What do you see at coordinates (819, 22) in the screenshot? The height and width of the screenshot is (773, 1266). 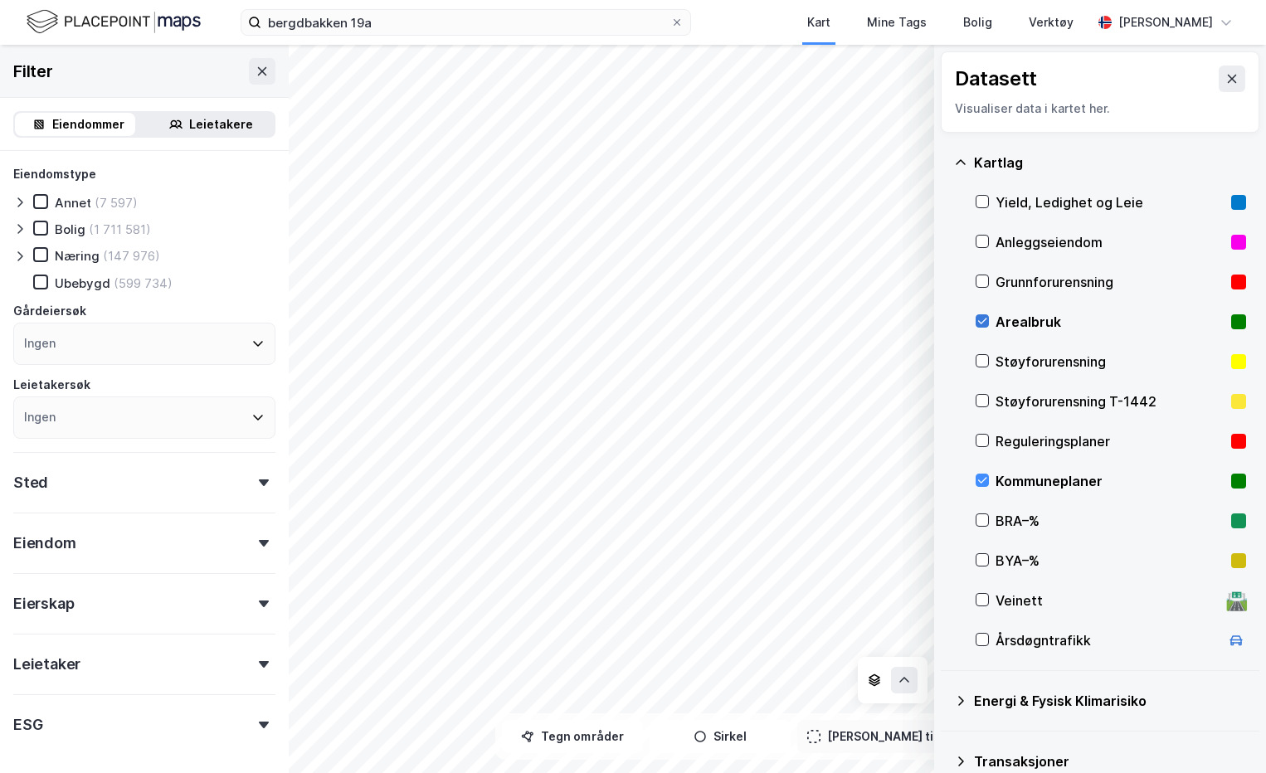 I see `div: Kart` at bounding box center [819, 22].